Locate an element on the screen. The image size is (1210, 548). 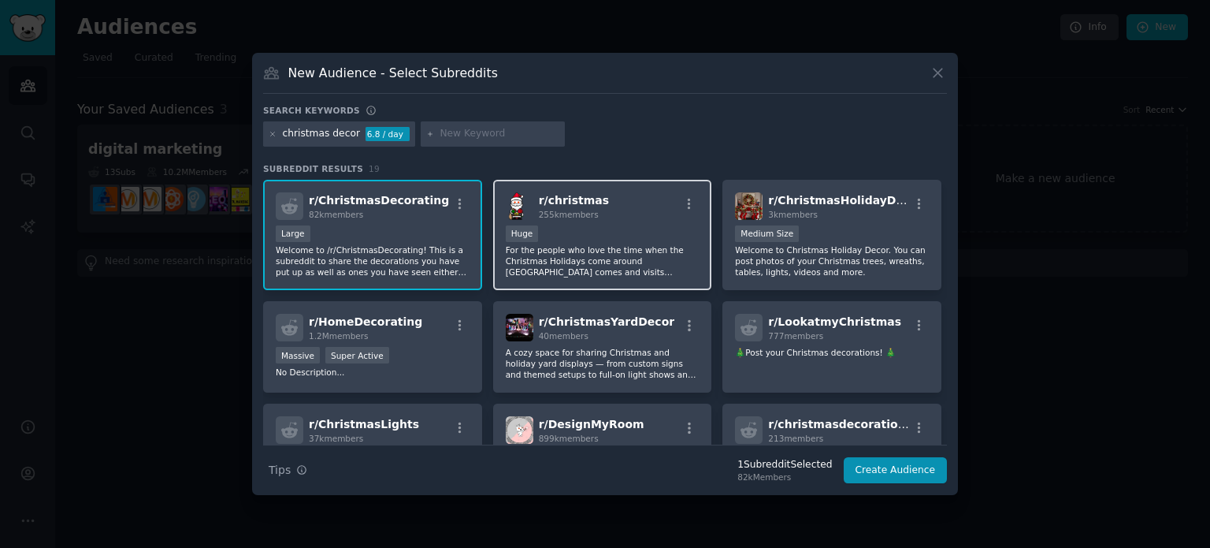
span: 40 members is located at coordinates (563, 336).